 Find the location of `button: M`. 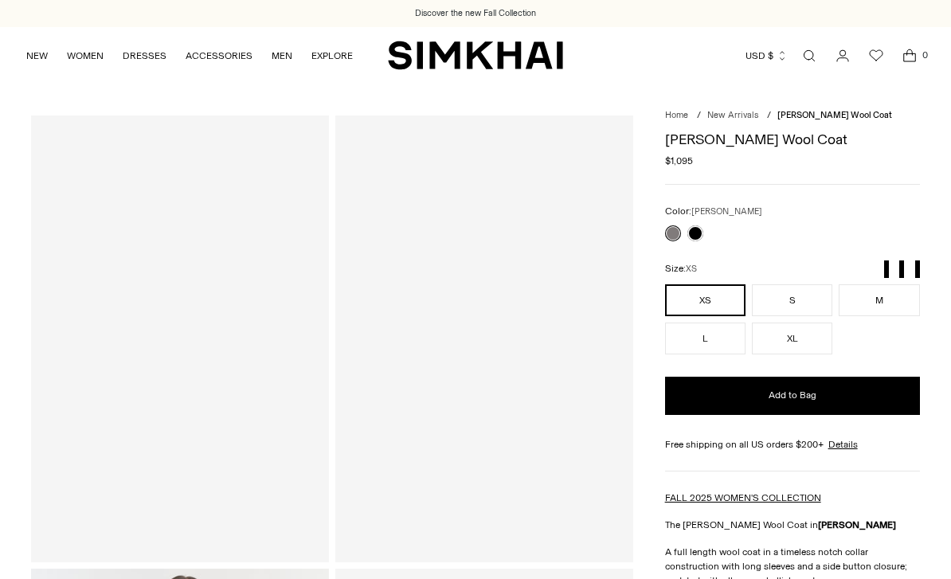

button: M is located at coordinates (879, 300).